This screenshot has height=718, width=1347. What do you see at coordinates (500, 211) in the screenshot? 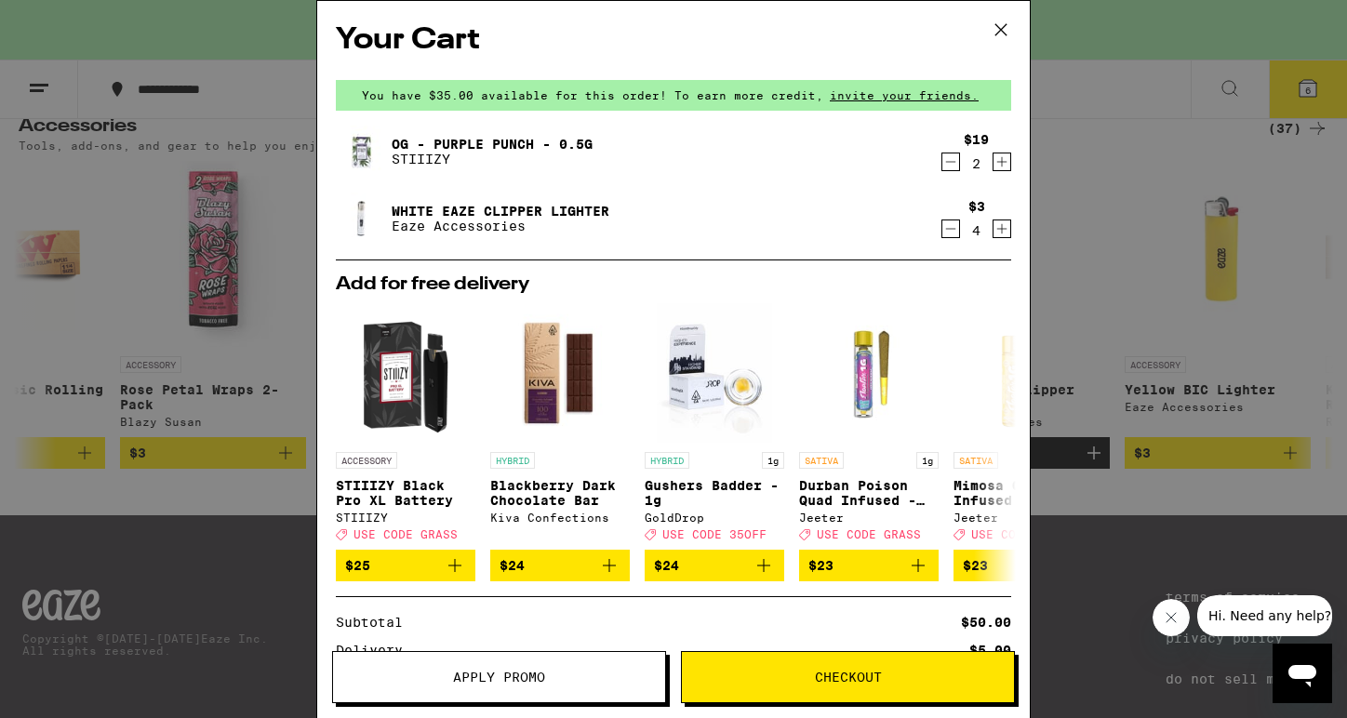
I see `a: White Eaze Clipper Lighter` at bounding box center [500, 211].